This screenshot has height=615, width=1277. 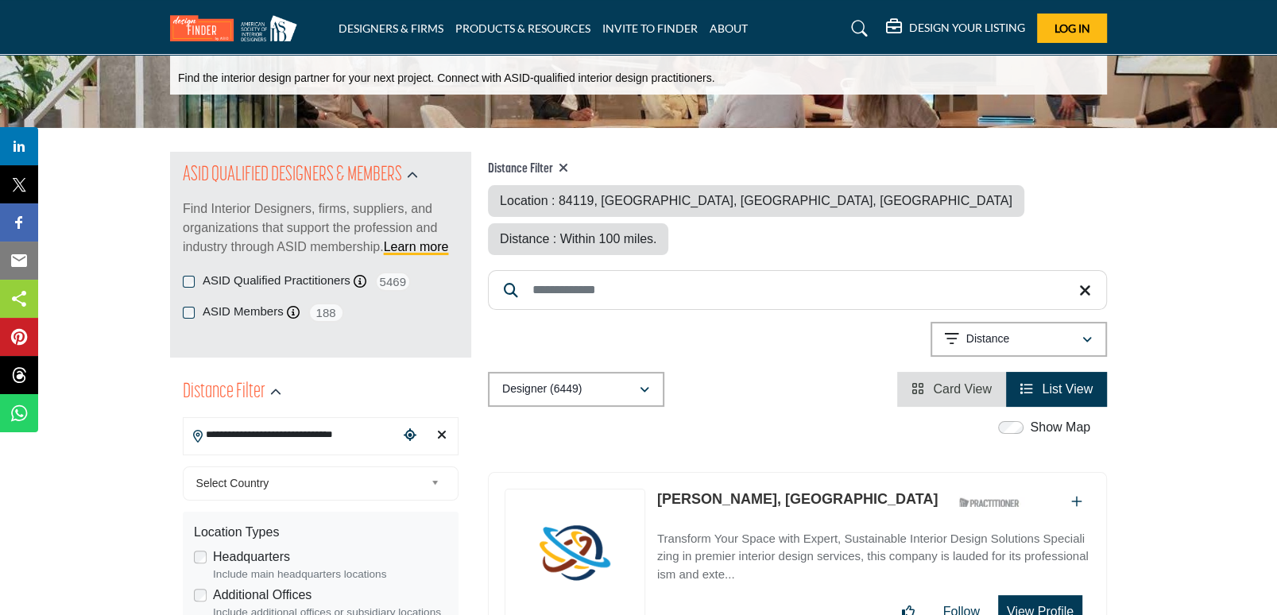 What do you see at coordinates (988, 339) in the screenshot?
I see `p: Distance` at bounding box center [988, 339].